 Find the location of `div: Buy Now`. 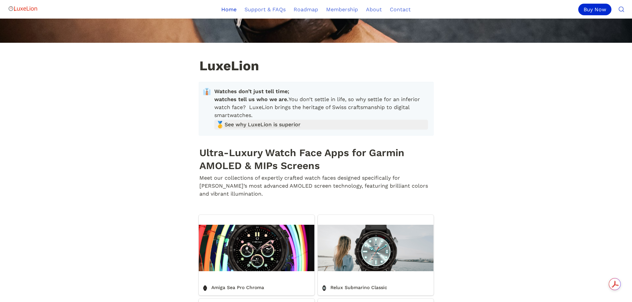

div: Buy Now is located at coordinates (595, 9).